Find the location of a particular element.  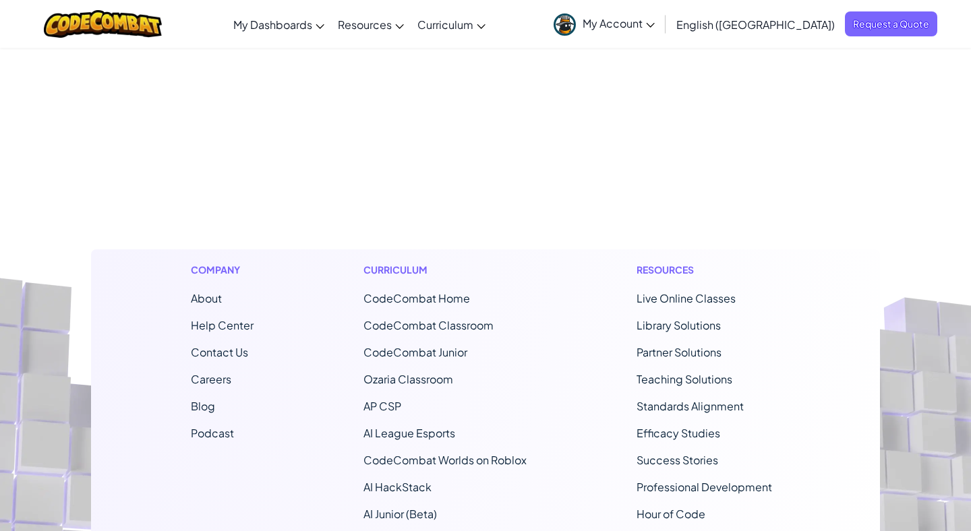

h1: Resources is located at coordinates (708, 270).